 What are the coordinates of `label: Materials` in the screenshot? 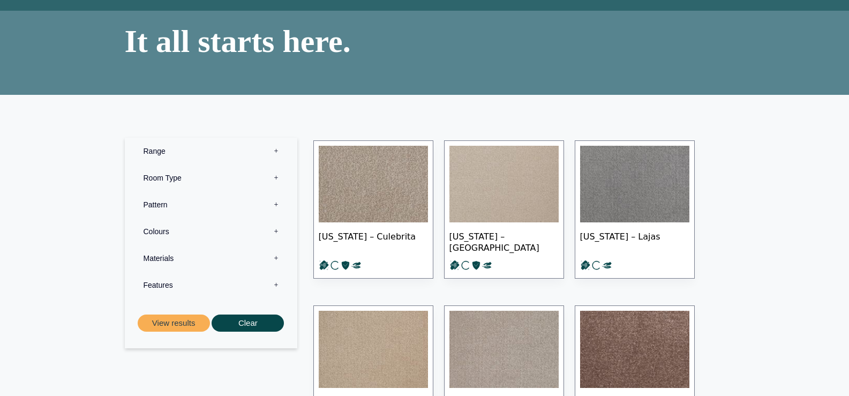 It's located at (211, 258).